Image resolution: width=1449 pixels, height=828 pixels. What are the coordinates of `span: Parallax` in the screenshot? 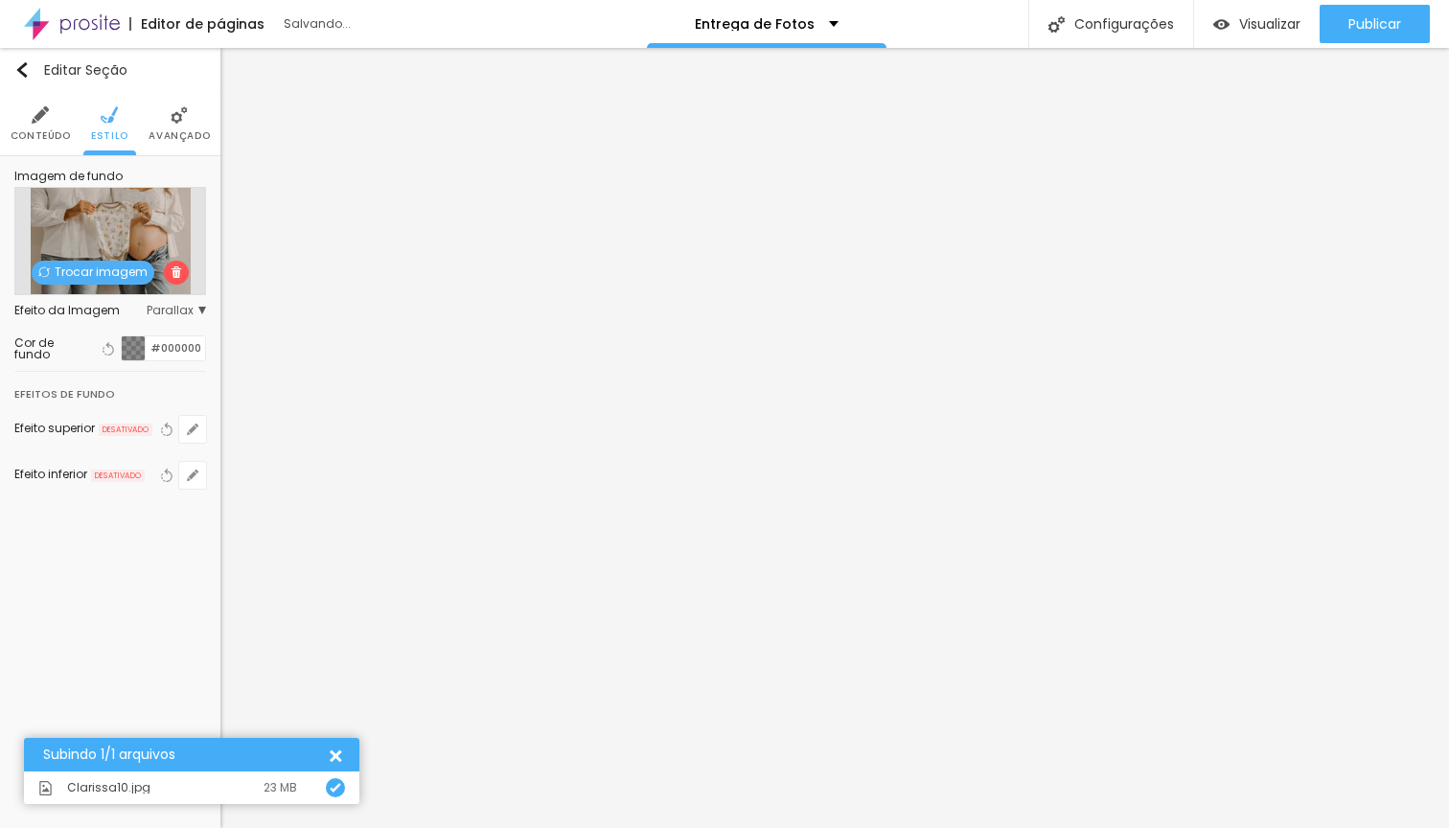 It's located at (176, 311).